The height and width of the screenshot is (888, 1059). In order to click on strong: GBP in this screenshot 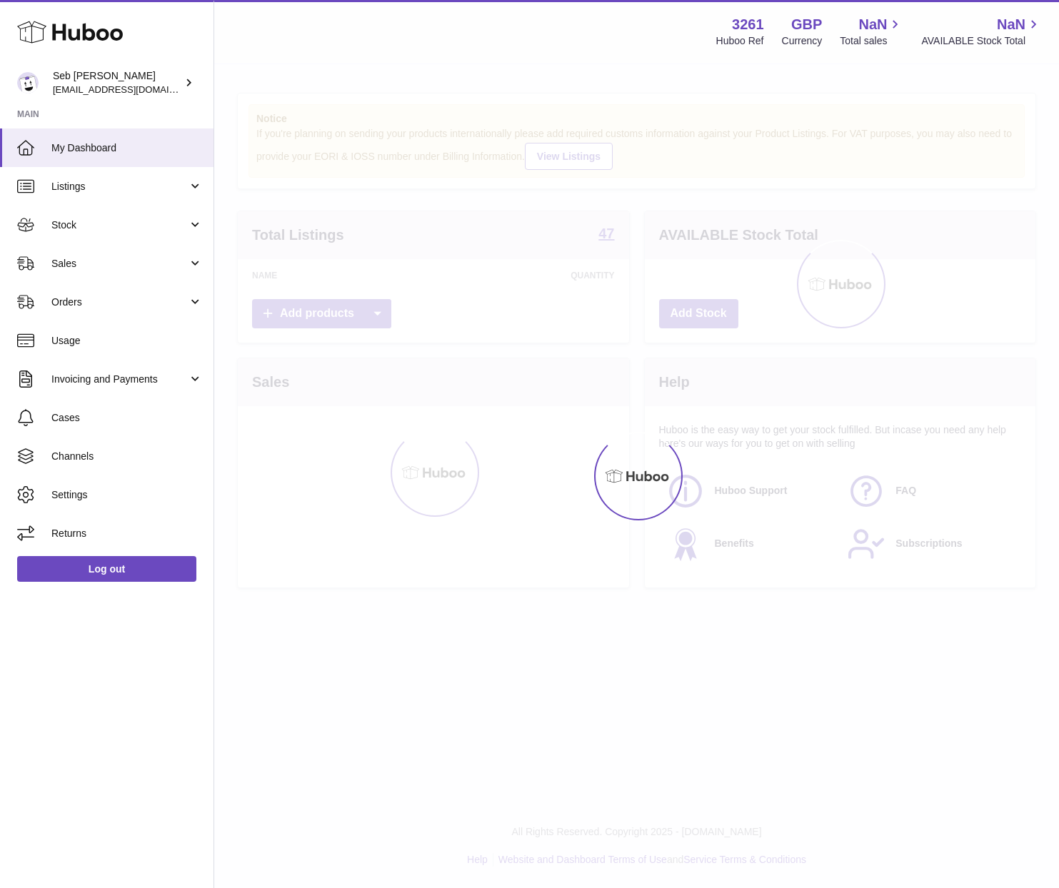, I will do `click(806, 24)`.